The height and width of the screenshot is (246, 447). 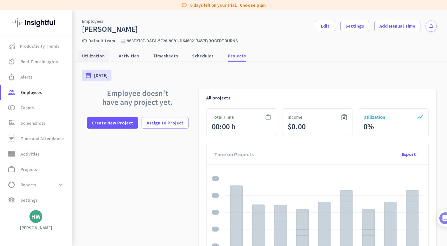 What do you see at coordinates (37, 169) in the screenshot?
I see `a: work_outlineProjects` at bounding box center [37, 169].